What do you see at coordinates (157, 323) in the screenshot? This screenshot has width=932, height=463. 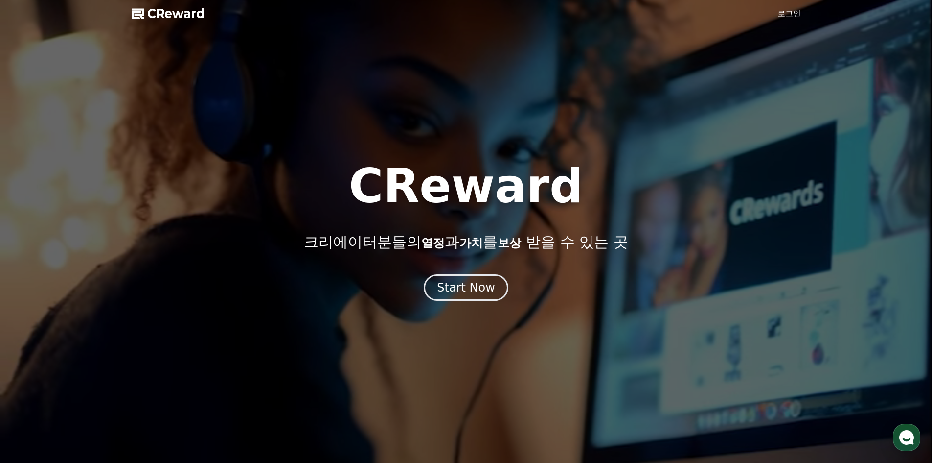 I see `a: 설정` at bounding box center [157, 323].